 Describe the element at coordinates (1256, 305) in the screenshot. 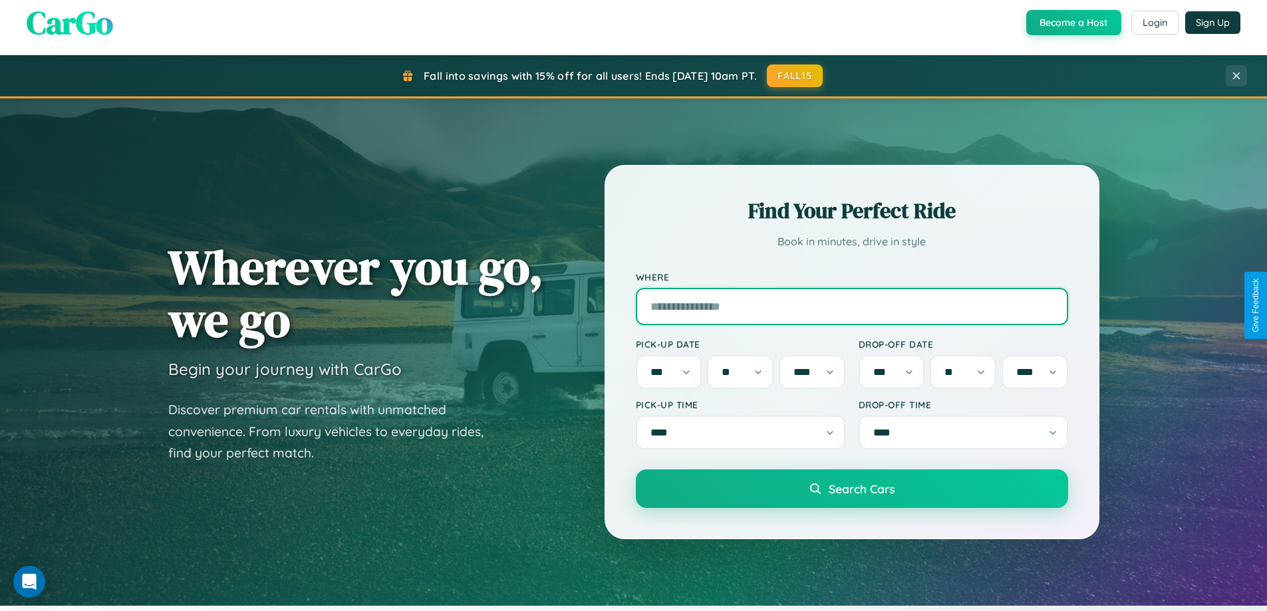

I see `div: Give Feedback` at that location.